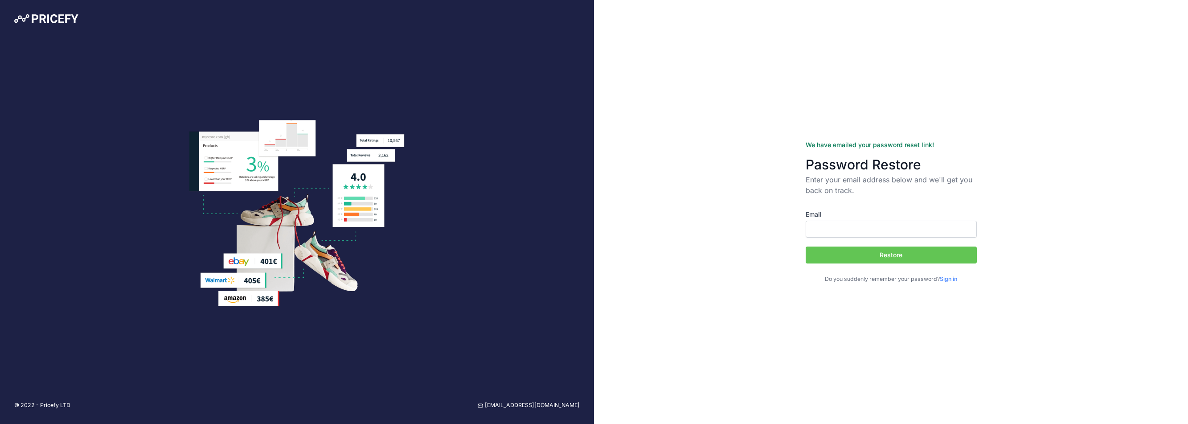  I want to click on label: Email, so click(891, 214).